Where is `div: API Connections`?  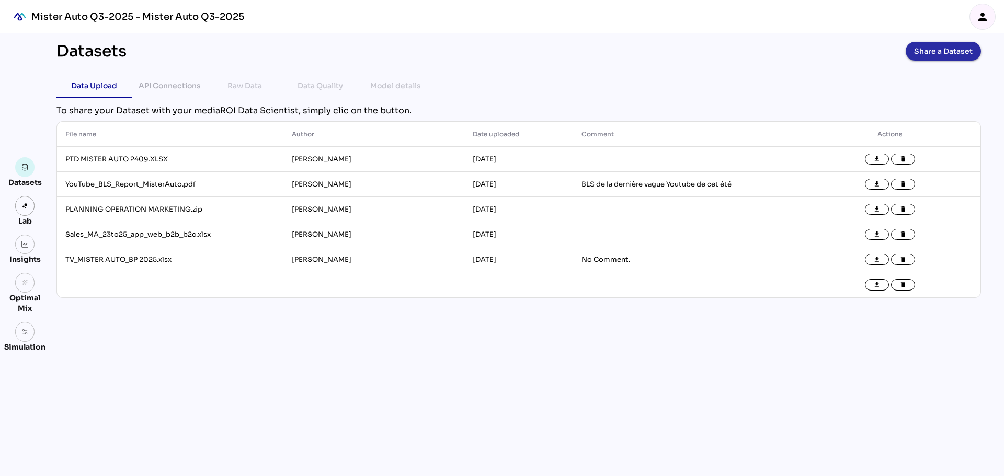 div: API Connections is located at coordinates (169, 86).